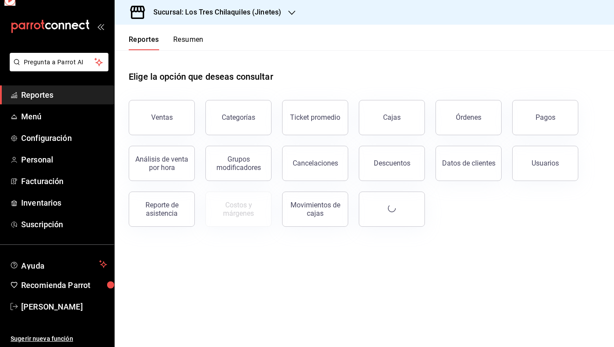  Describe the element at coordinates (144, 43) in the screenshot. I see `button: Reportes` at that location.